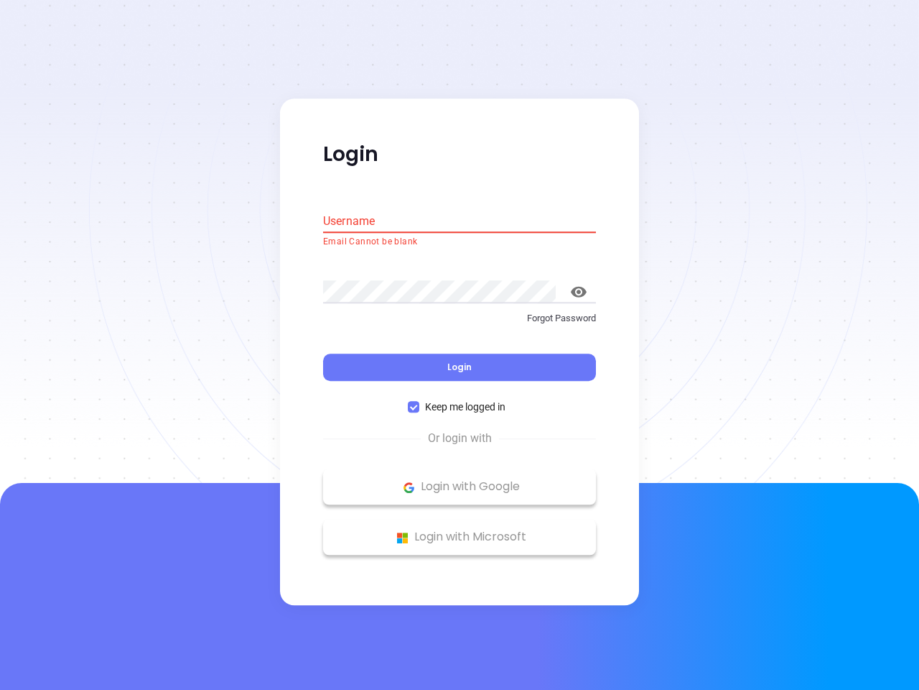 The image size is (919, 690). I want to click on p: Email Cannot be blank, so click(460, 242).